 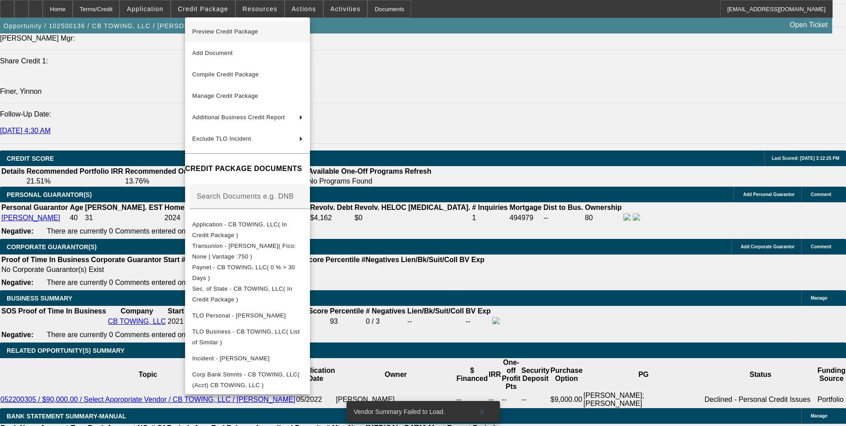 I want to click on span: Paynet - CB TOWING, LLC( 0 % > 30 Days ), so click(x=244, y=272).